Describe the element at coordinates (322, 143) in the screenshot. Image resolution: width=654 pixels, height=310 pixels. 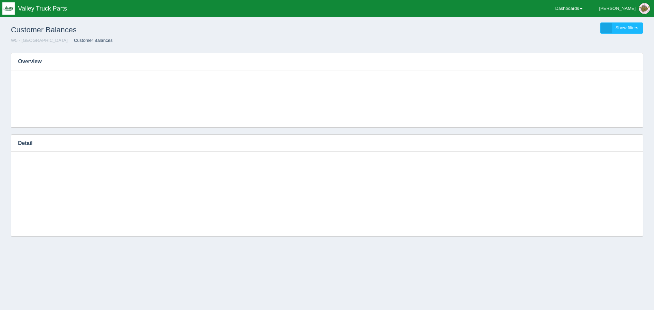
I see `h3: Detail` at that location.